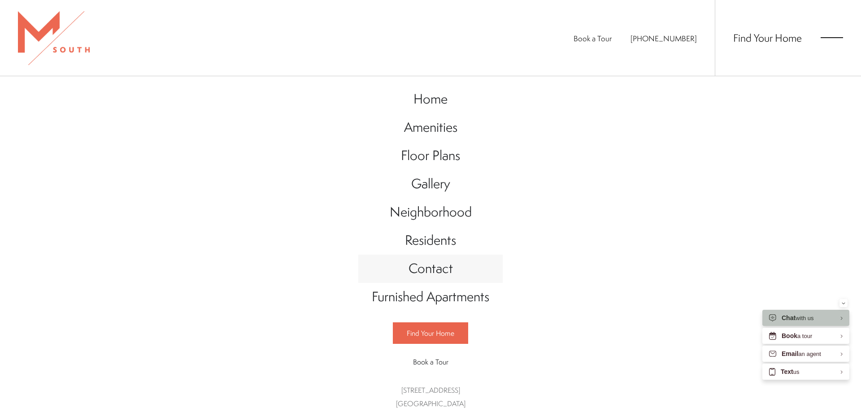 This screenshot has width=861, height=412. What do you see at coordinates (430, 184) in the screenshot?
I see `a: Go to Gallery` at bounding box center [430, 184].